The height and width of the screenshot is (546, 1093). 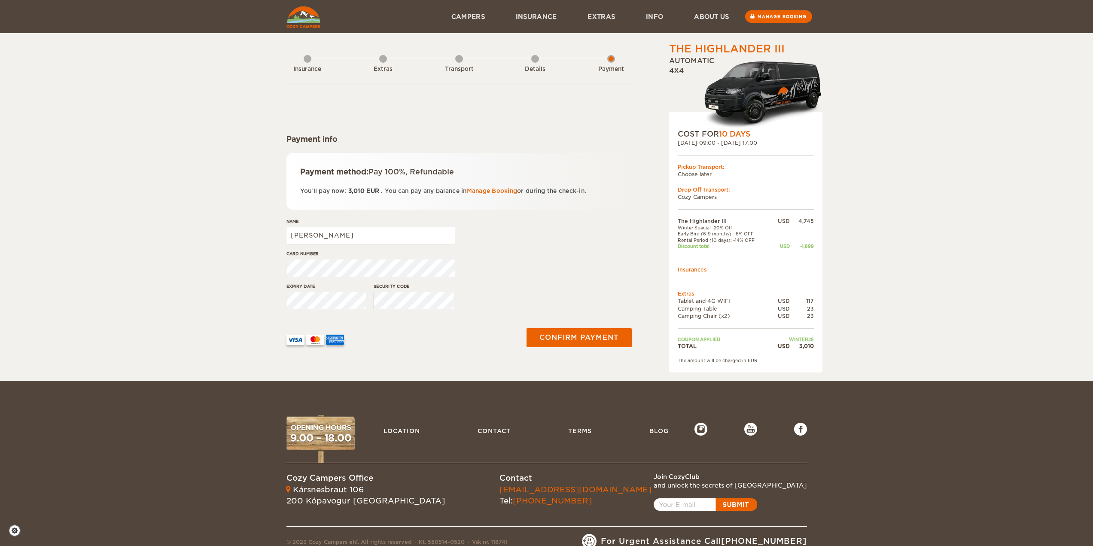 What do you see at coordinates (371, 253) in the screenshot?
I see `label: Card number` at bounding box center [371, 253].